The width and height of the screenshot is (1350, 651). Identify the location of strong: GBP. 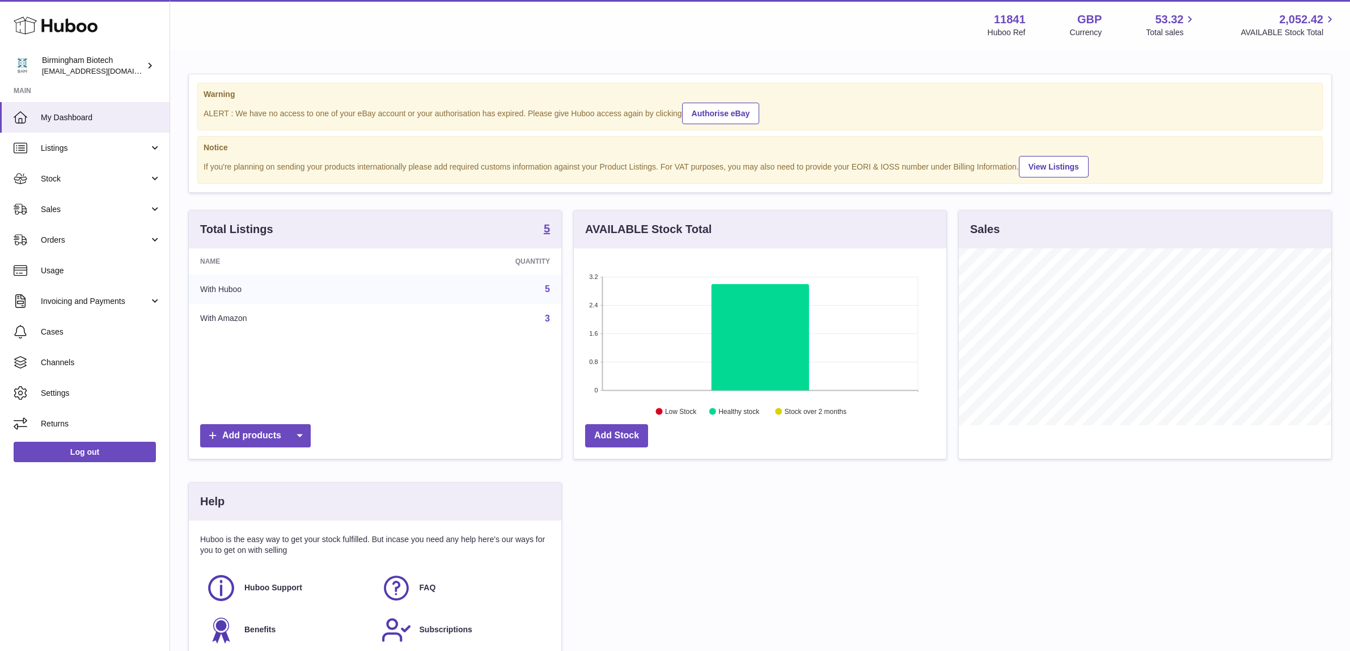
(1089, 19).